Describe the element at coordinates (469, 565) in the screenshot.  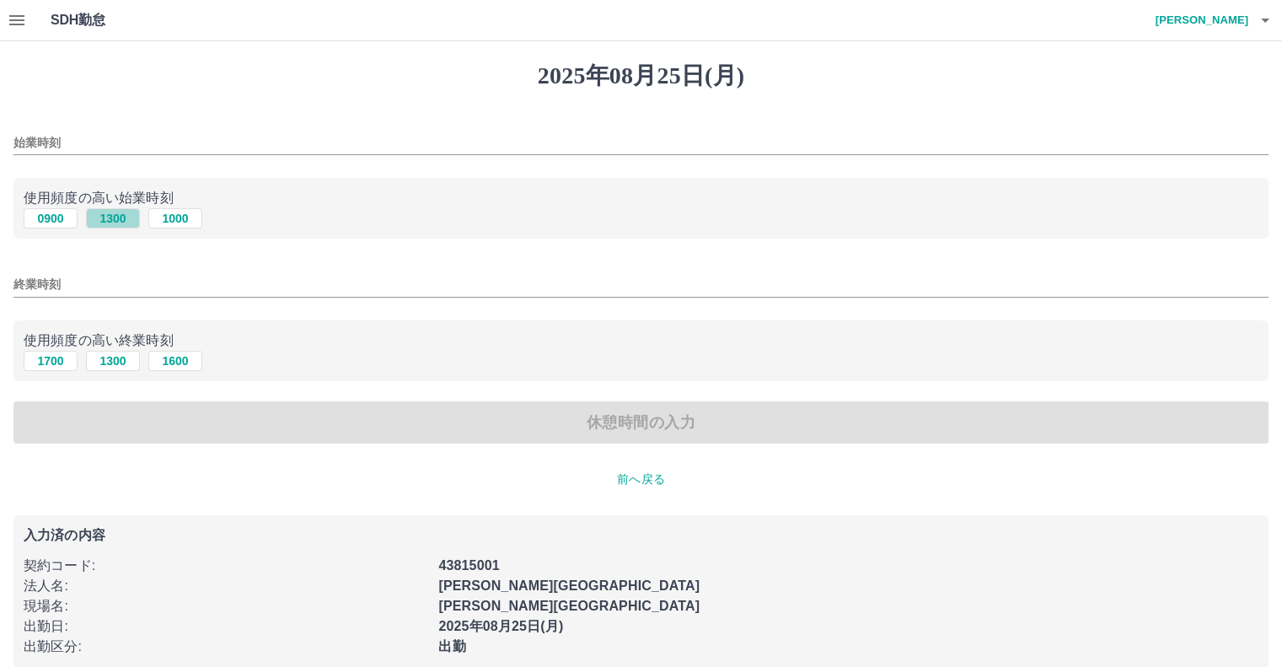
I see `b: 43815001` at that location.